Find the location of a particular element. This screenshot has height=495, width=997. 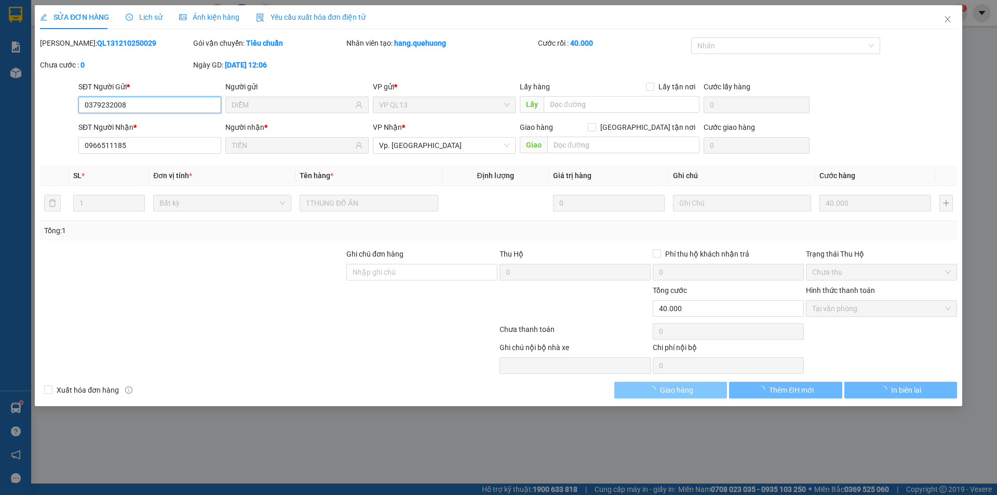

span: In biên lai is located at coordinates (906, 390).